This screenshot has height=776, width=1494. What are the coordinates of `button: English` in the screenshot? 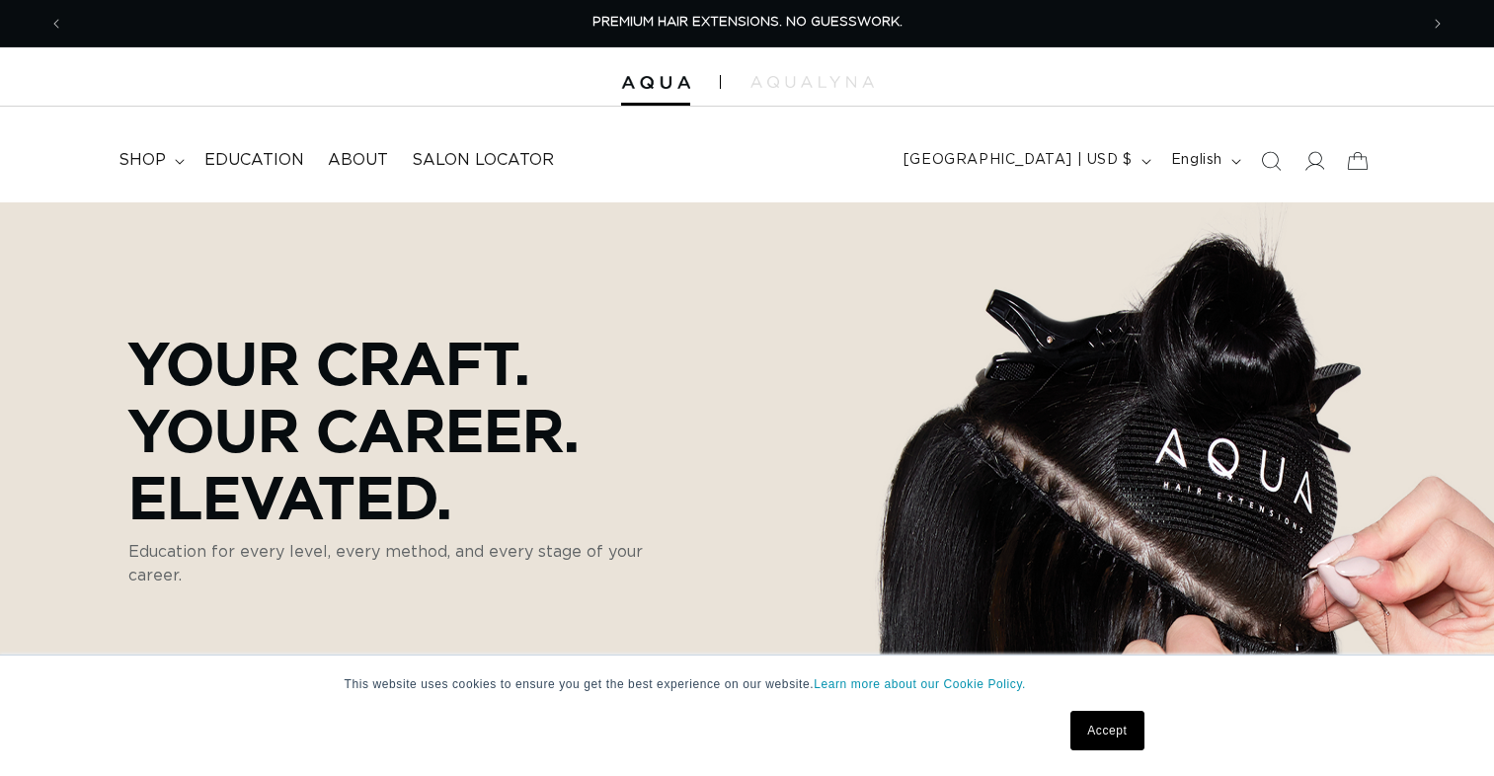 It's located at (1204, 161).